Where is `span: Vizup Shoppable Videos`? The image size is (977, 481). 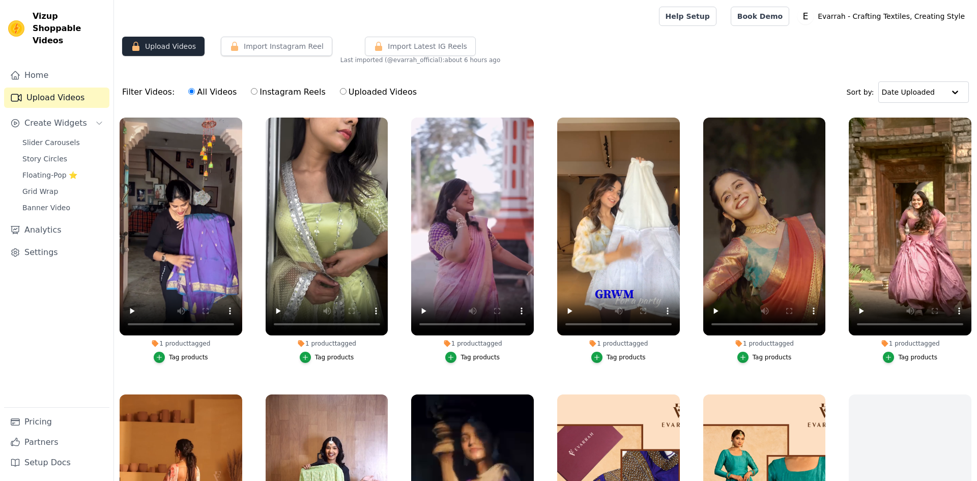
span: Vizup Shoppable Videos is located at coordinates (69, 29).